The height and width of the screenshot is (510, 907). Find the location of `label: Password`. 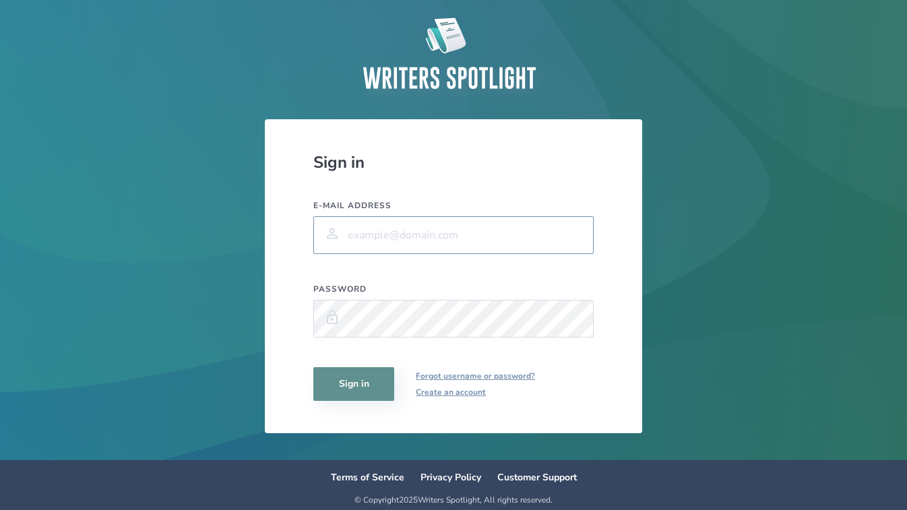

label: Password is located at coordinates (454, 289).